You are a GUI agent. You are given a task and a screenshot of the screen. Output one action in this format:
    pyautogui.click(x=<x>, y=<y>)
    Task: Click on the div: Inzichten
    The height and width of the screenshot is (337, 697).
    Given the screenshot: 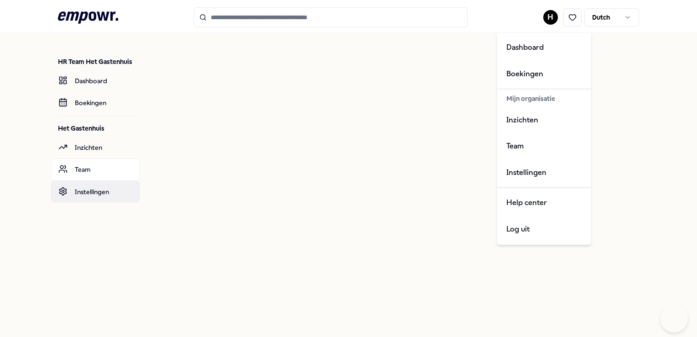 What is the action you would take?
    pyautogui.click(x=544, y=120)
    